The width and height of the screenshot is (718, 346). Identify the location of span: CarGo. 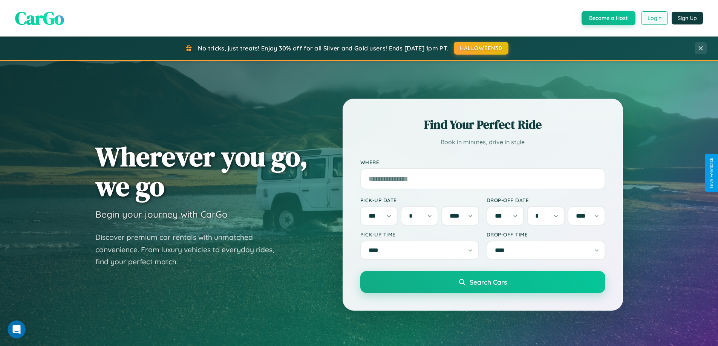
(40, 18).